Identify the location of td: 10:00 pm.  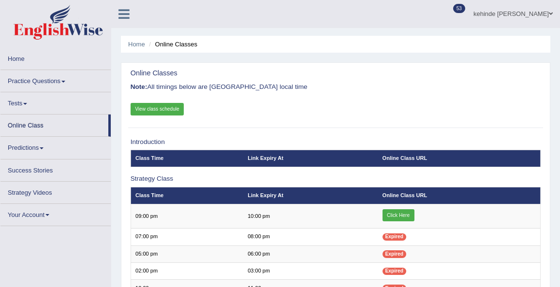
(310, 217).